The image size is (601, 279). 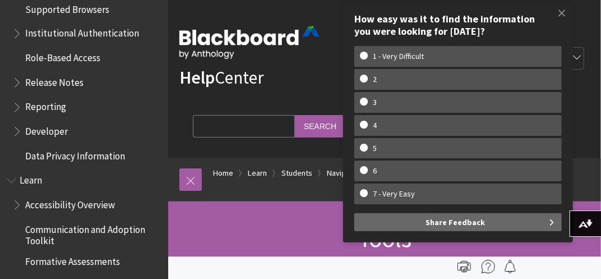 I want to click on a: Learn, so click(x=257, y=173).